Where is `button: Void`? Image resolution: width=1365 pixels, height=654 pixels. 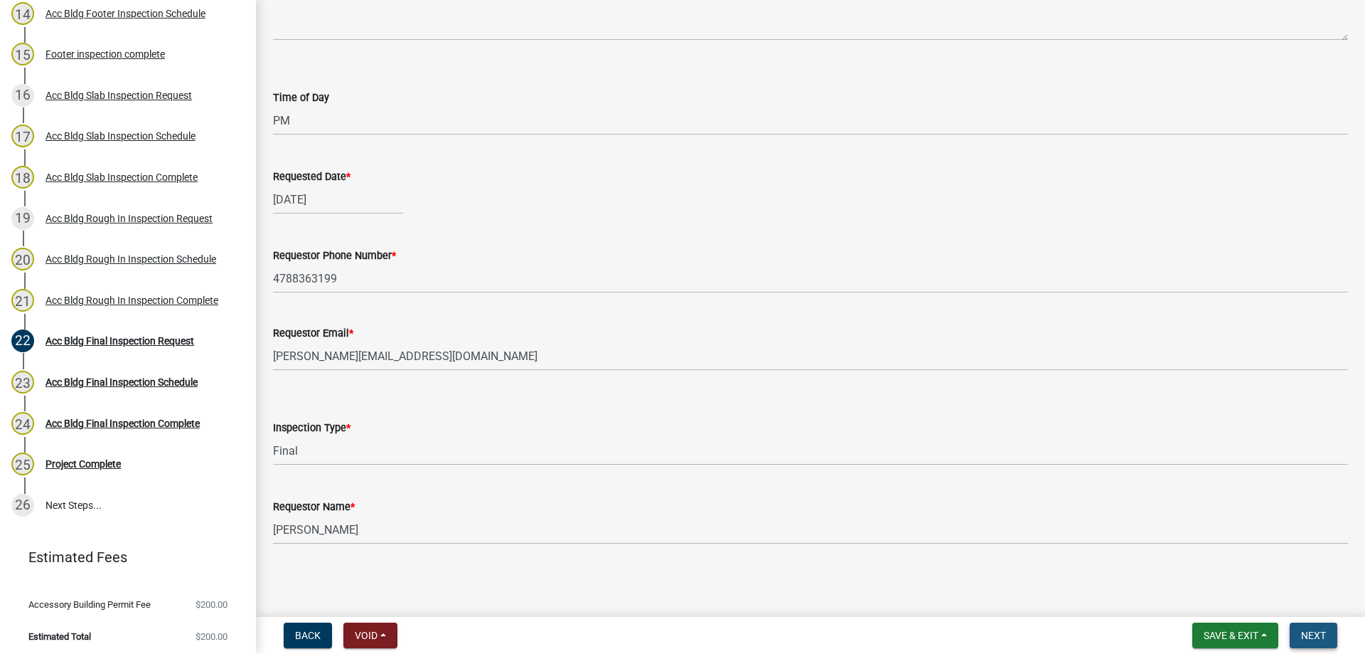
button: Void is located at coordinates (370, 635).